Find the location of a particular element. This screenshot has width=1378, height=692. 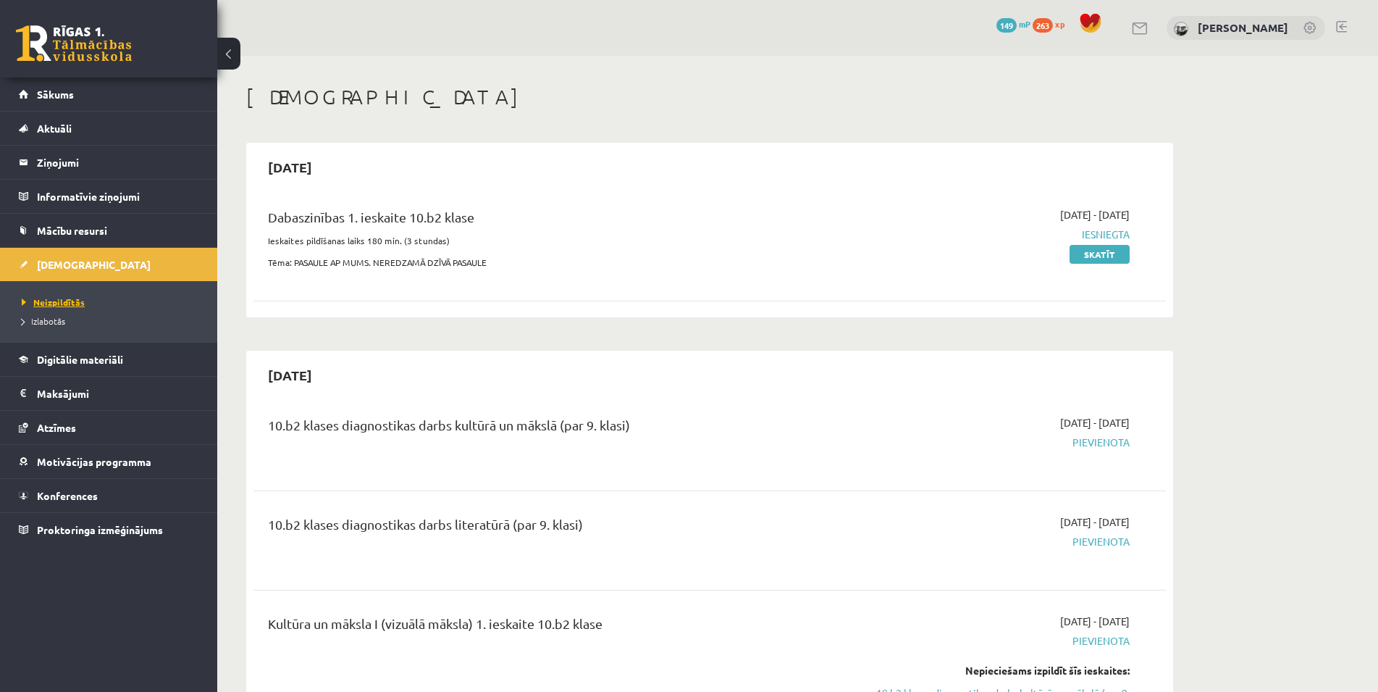

span: Aktuāli is located at coordinates (54, 128).